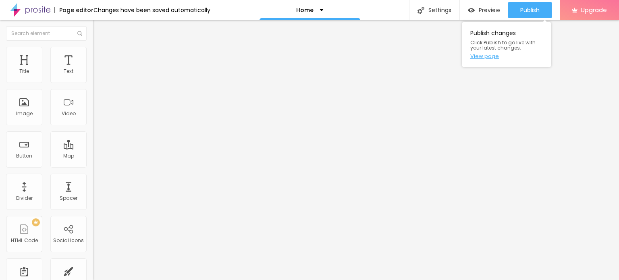 This screenshot has height=280, width=619. Describe the element at coordinates (507, 45) in the screenshot. I see `span: Click Publish to go live with your latest changes.` at that location.